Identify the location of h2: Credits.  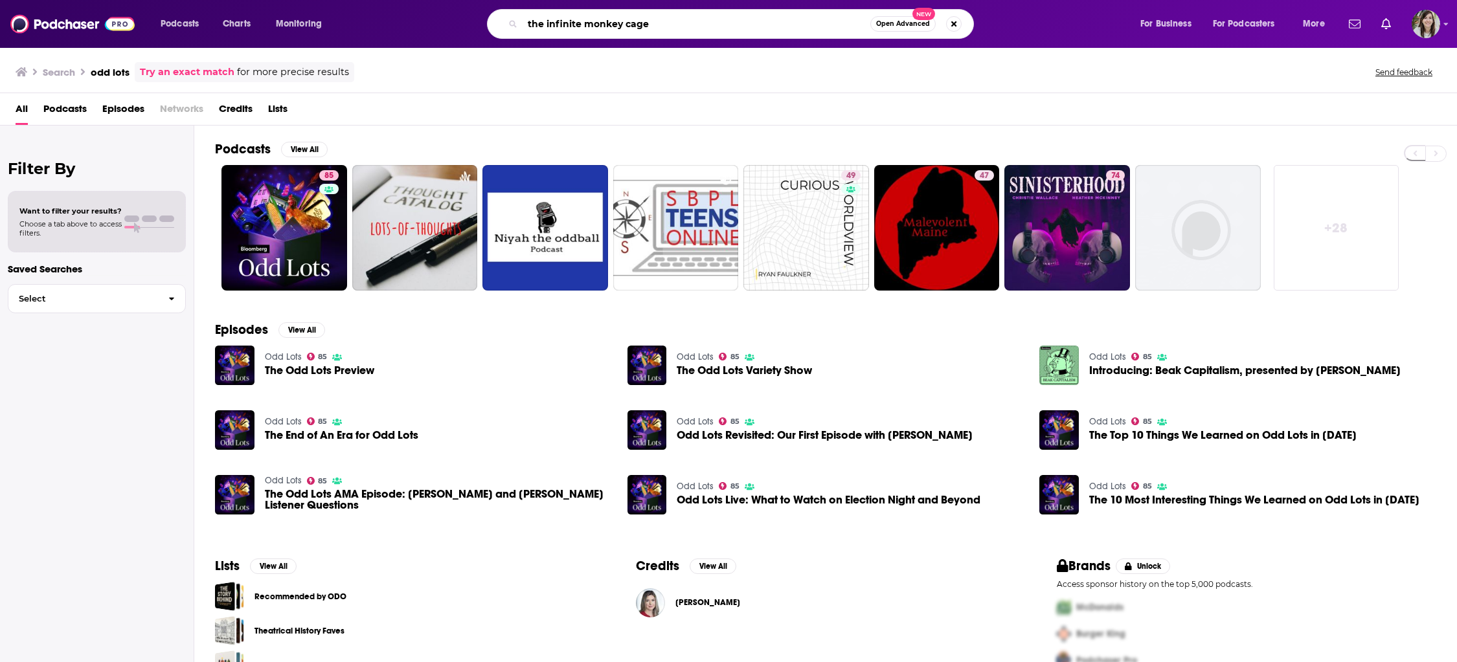
(657, 566).